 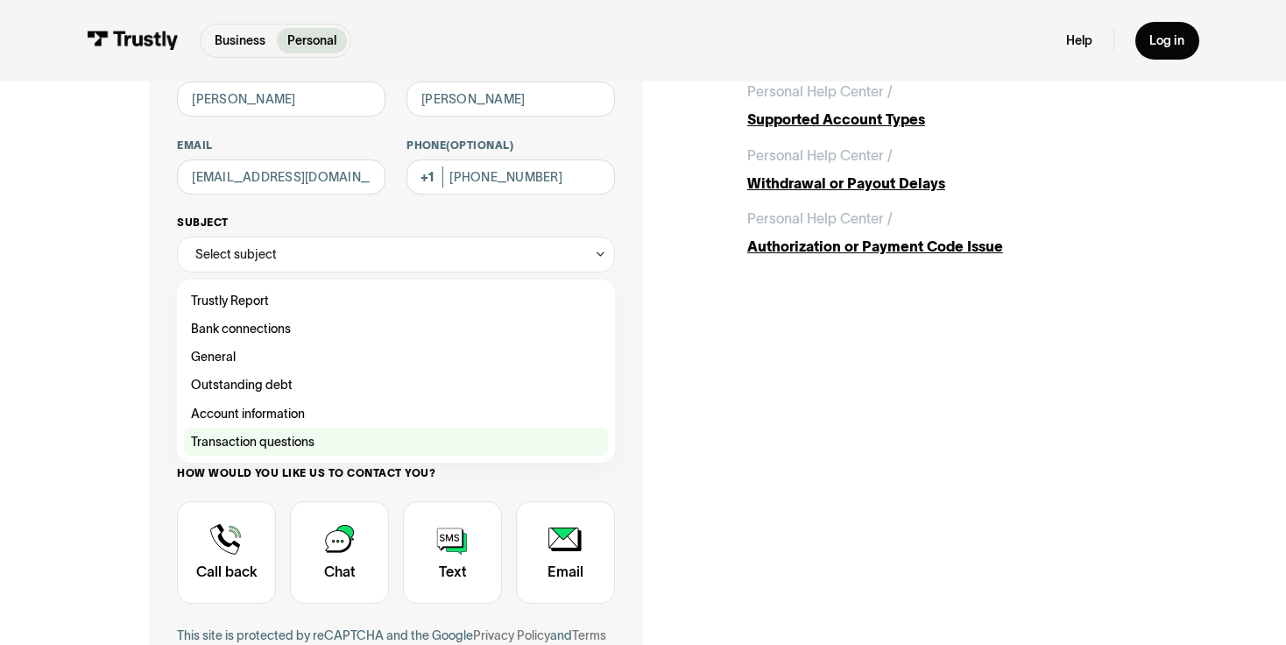 What do you see at coordinates (941, 183) in the screenshot?
I see `div: Withdrawal or Payout Delays` at bounding box center [941, 183].